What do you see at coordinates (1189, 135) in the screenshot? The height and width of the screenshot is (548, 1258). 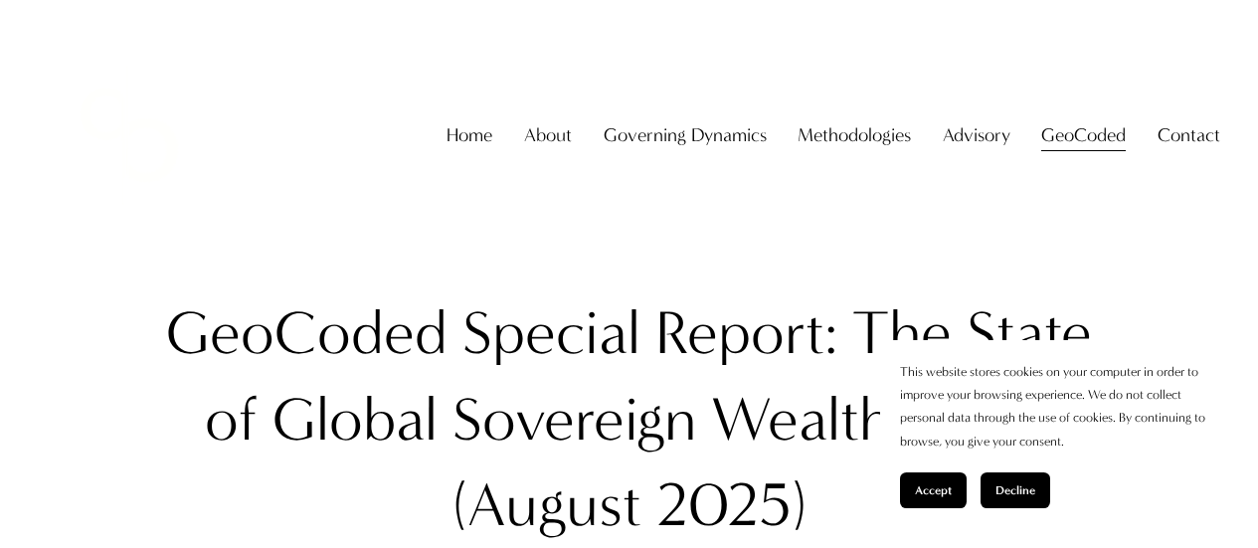 I see `span: Contact` at bounding box center [1189, 135].